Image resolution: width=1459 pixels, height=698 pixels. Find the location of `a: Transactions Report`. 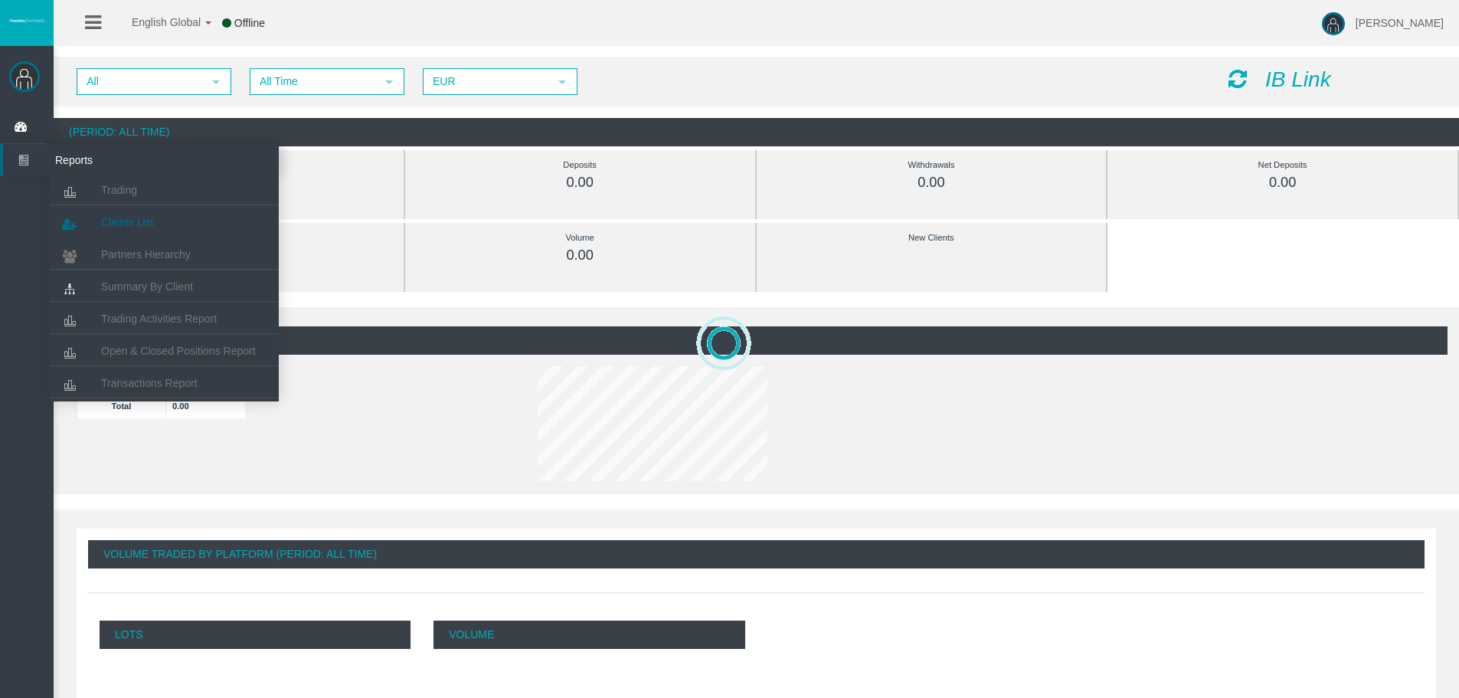

a: Transactions Report is located at coordinates (164, 383).